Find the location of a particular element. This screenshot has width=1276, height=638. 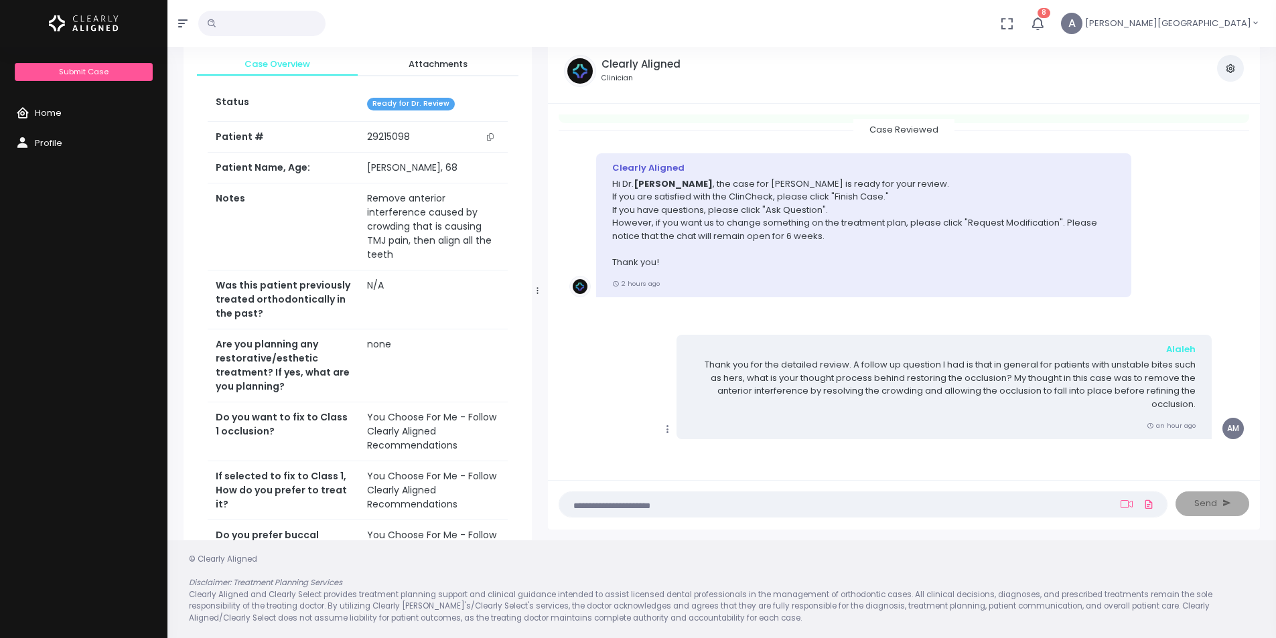

p: Thank you for the detailed review. A follow up question I had is that in general for patients wit... is located at coordinates (943, 384).